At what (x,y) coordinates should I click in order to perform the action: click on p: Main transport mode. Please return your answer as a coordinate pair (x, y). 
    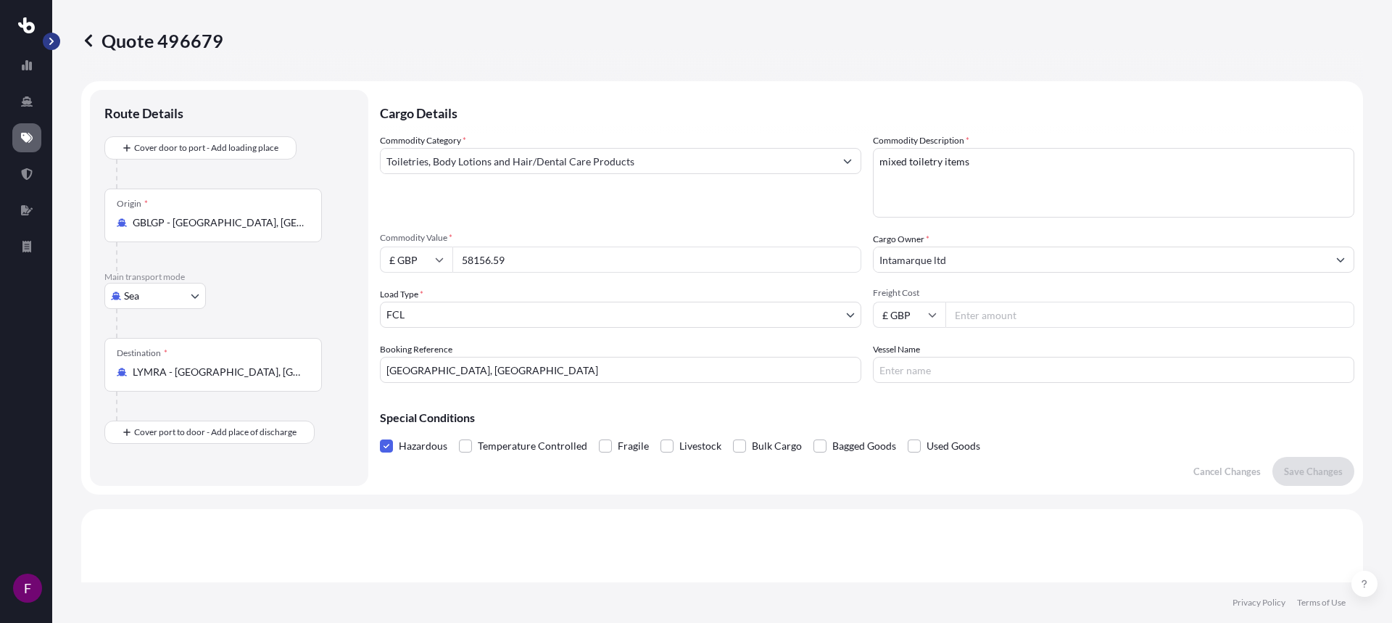
    Looking at the image, I should click on (229, 277).